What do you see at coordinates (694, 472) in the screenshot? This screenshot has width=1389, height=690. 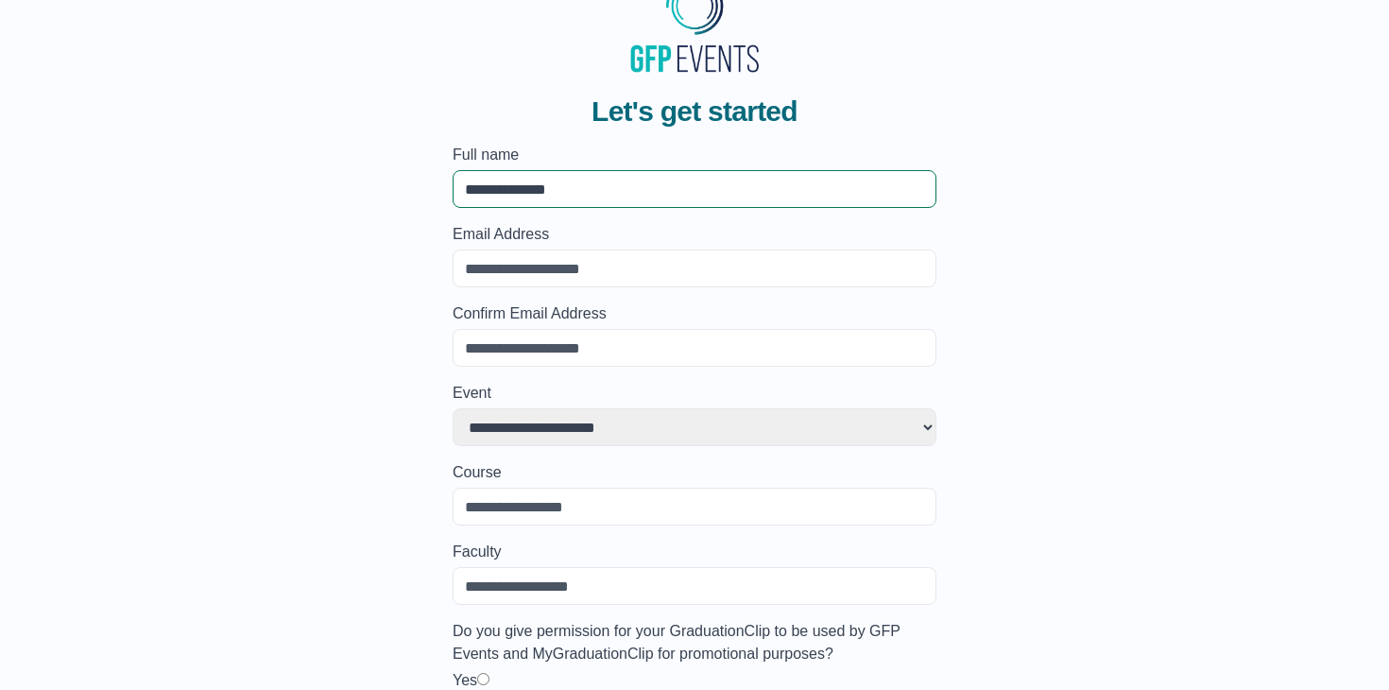 I see `label: Course` at bounding box center [694, 472].